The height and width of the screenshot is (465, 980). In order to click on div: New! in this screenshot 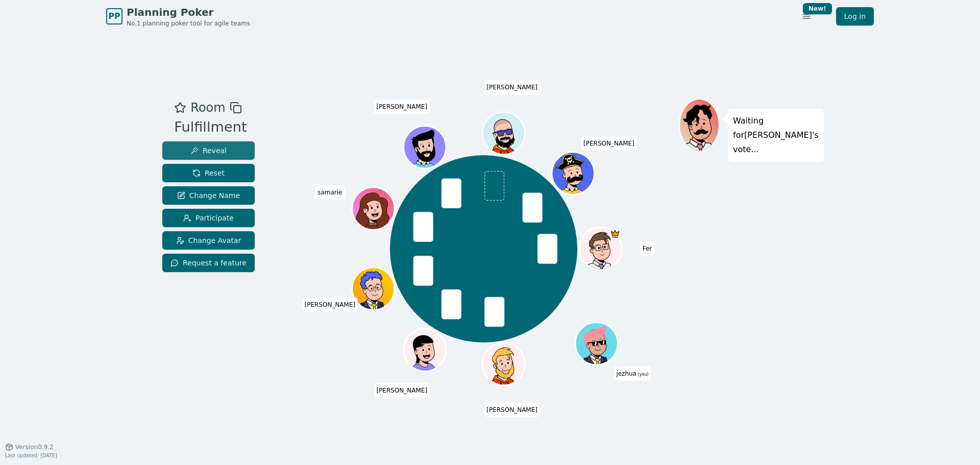, I will do `click(817, 9)`.